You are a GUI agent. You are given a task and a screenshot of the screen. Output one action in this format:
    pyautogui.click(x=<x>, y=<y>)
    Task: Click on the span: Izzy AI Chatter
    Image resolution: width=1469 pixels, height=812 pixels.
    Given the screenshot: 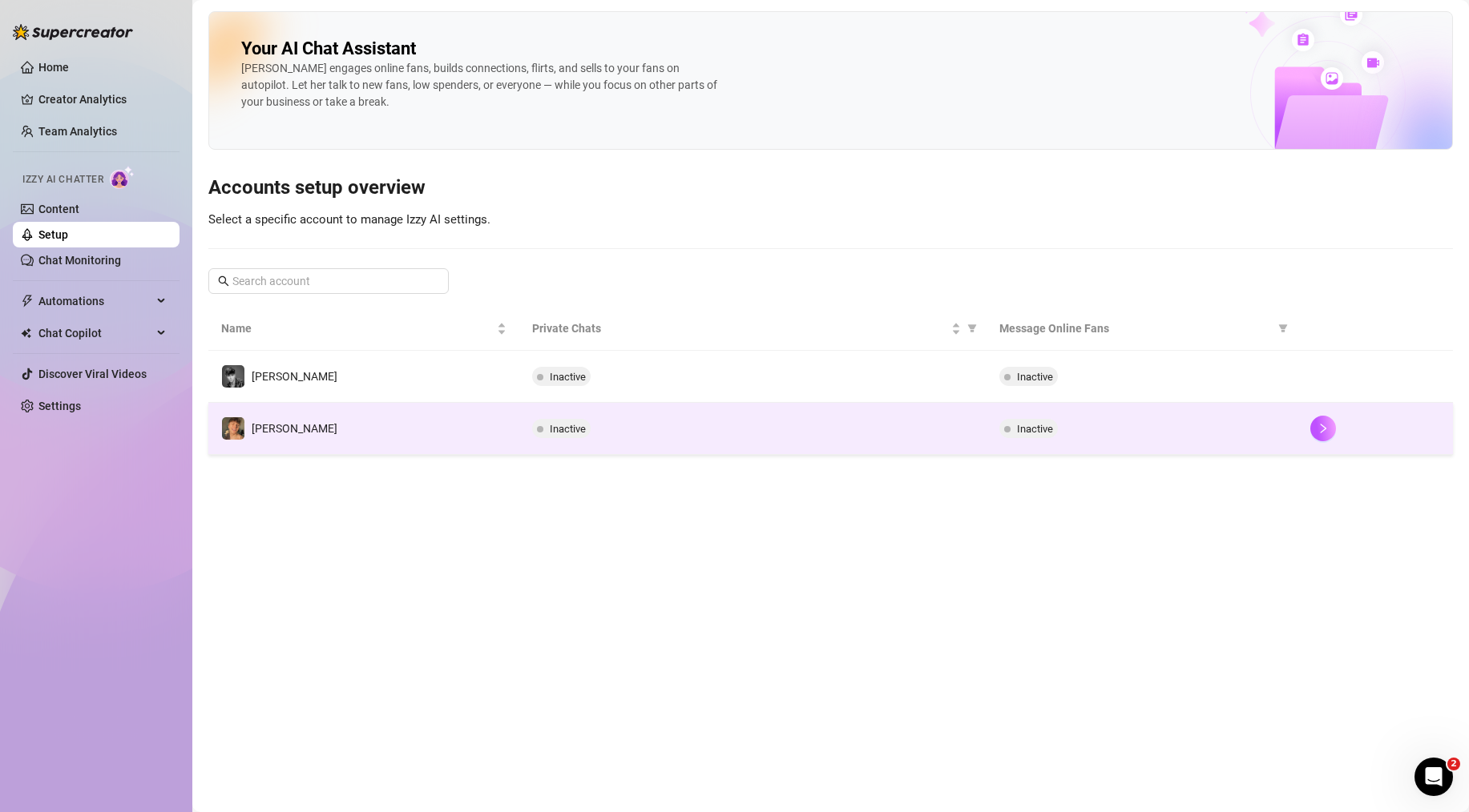 What is the action you would take?
    pyautogui.click(x=63, y=179)
    